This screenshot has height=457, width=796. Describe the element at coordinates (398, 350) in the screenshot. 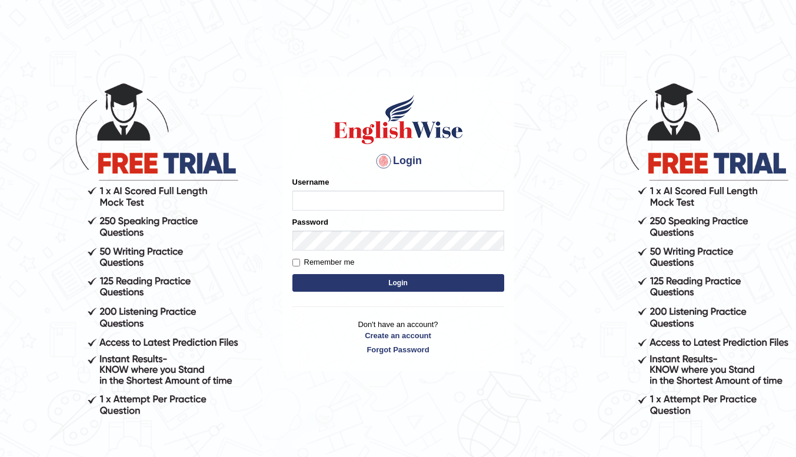

I see `a: Forgot Password` at that location.